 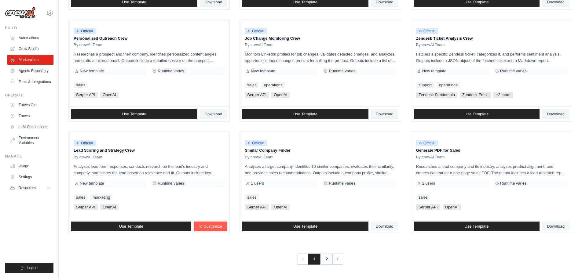 I want to click on p: Personalized Outreach Crew, so click(x=149, y=38).